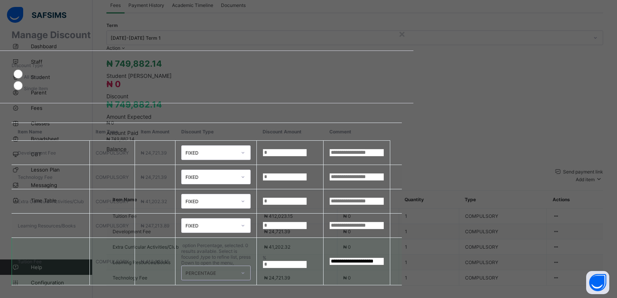 Image resolution: width=617 pixels, height=298 pixels. What do you see at coordinates (51, 177) in the screenshot?
I see `td: Technology Fee` at bounding box center [51, 177].